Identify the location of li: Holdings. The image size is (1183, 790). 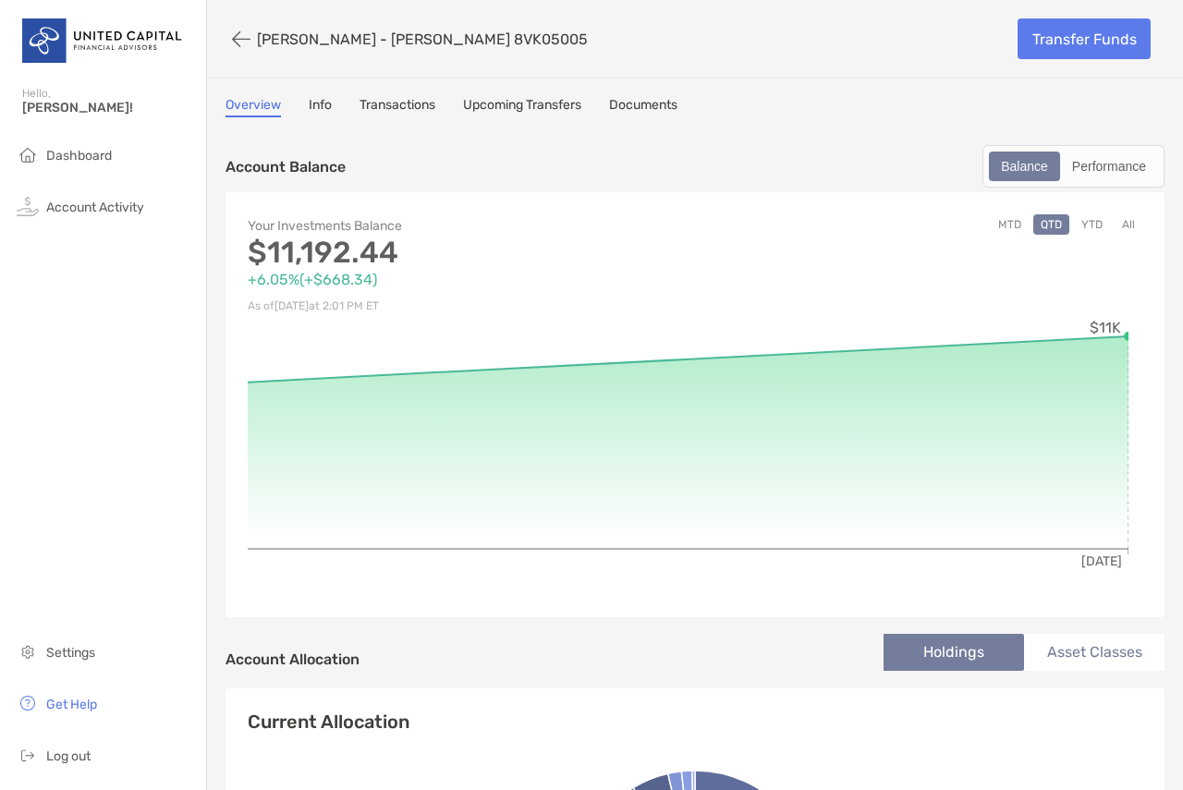
(953, 652).